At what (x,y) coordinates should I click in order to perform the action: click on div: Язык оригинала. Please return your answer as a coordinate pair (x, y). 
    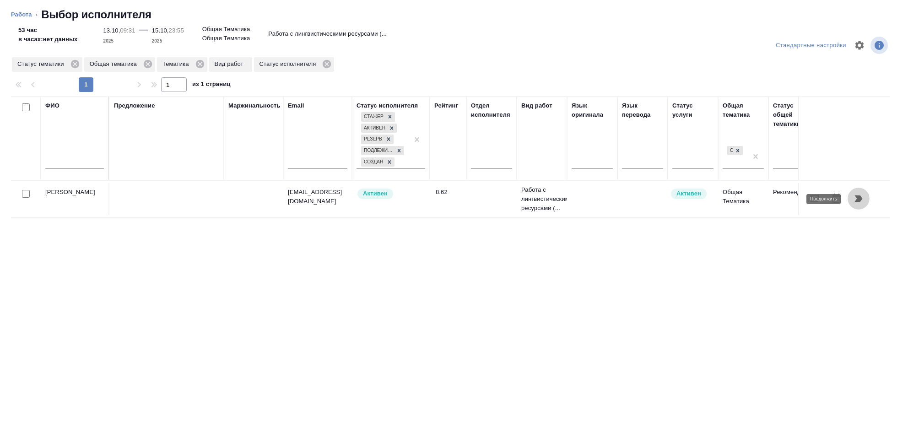
    Looking at the image, I should click on (592, 110).